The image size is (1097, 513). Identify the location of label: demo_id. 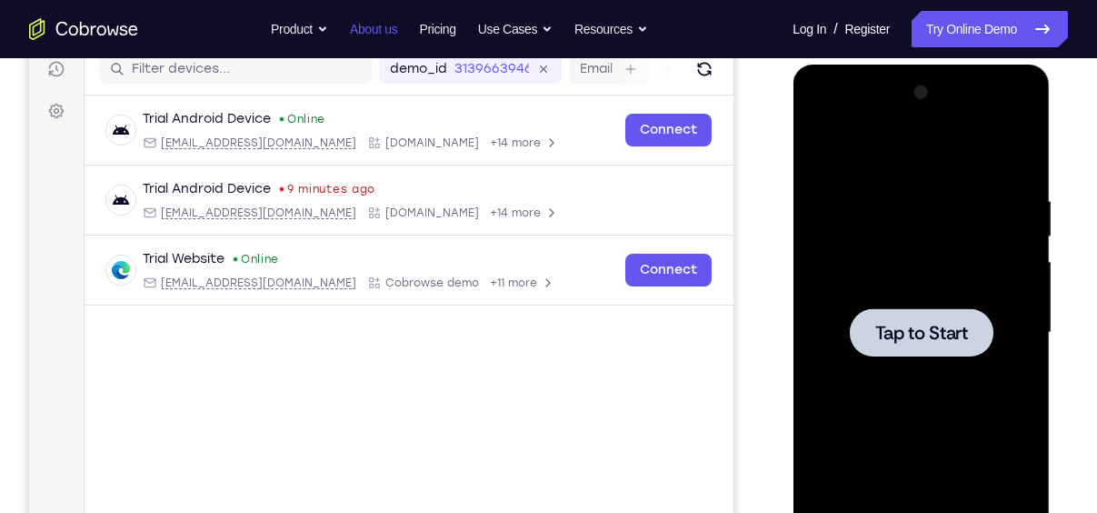
(389, 69).